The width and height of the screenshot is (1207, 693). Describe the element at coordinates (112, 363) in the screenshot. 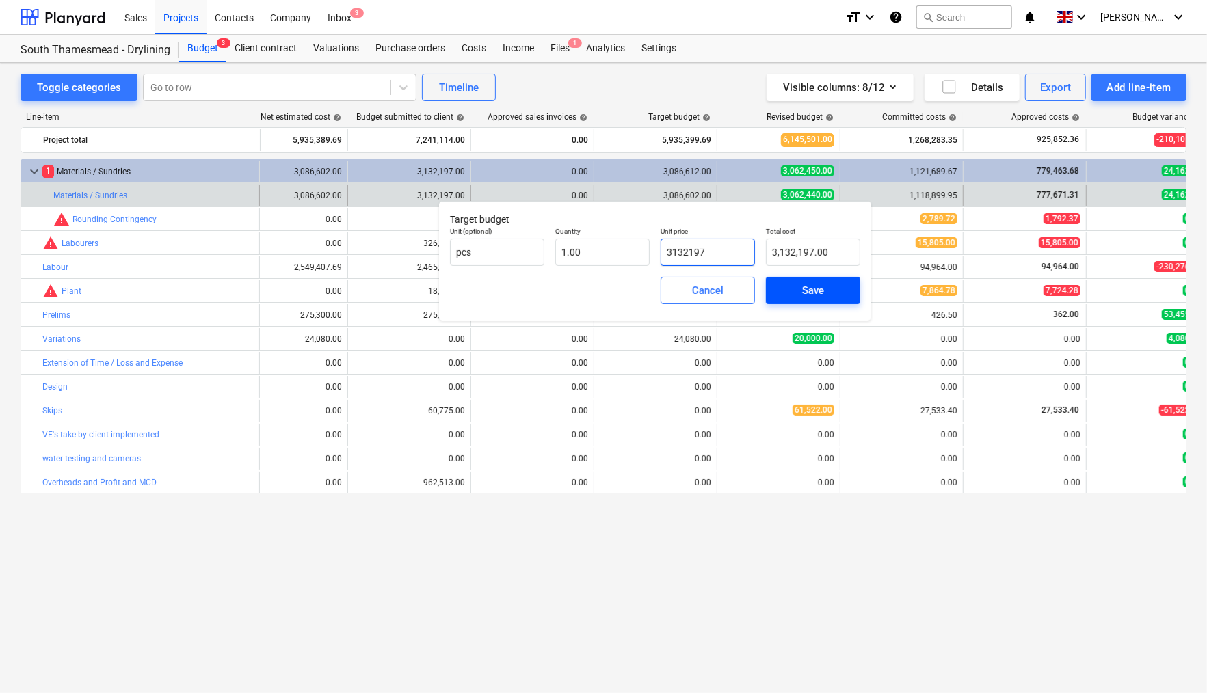

I see `a: Extension of Time / Loss and Expense` at that location.